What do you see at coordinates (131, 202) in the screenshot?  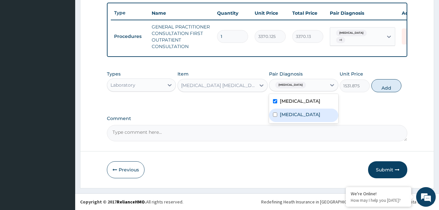 I see `a: RelianceHMO` at bounding box center [131, 202].